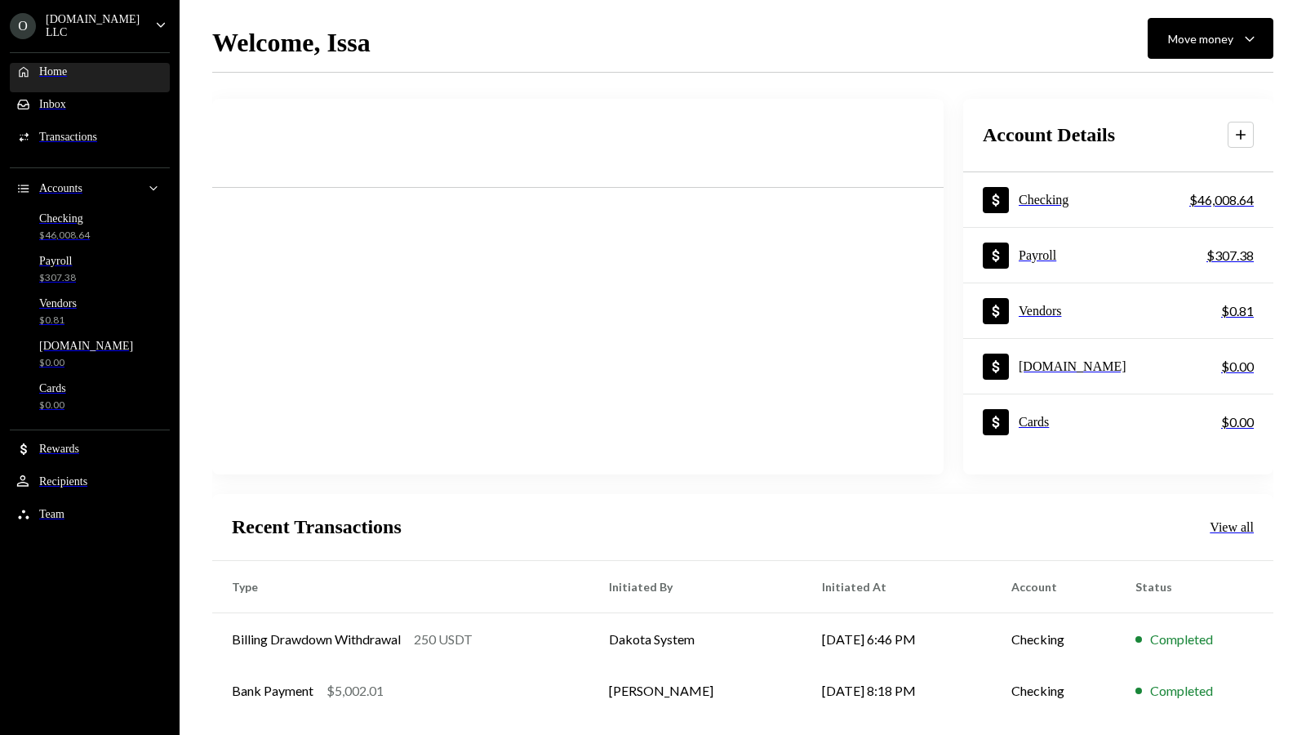 The width and height of the screenshot is (1306, 735). What do you see at coordinates (1232, 527) in the screenshot?
I see `a: View all` at bounding box center [1232, 527].